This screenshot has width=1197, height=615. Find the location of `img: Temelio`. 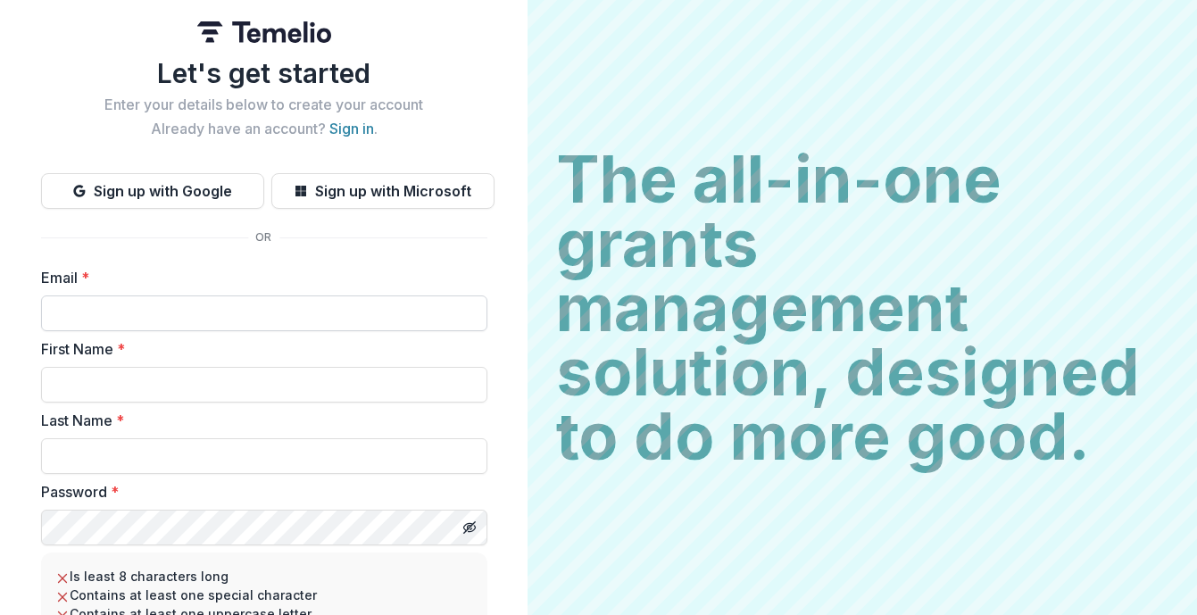

img: Temelio is located at coordinates (264, 32).